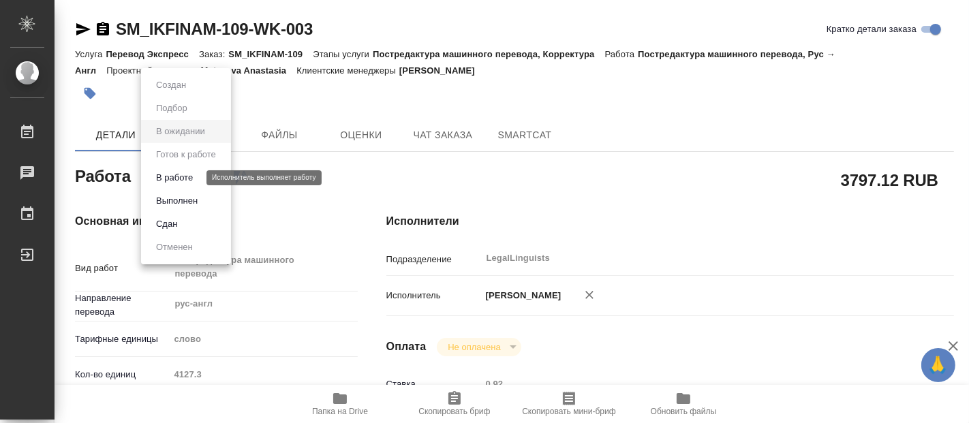 The width and height of the screenshot is (969, 423). I want to click on button: В ожидании, so click(181, 132).